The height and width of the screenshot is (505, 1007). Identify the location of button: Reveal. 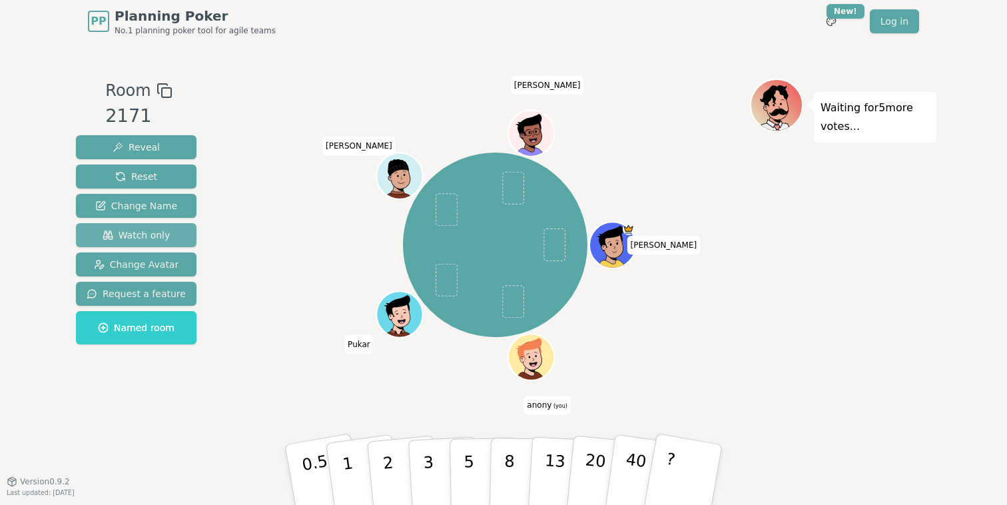
(136, 147).